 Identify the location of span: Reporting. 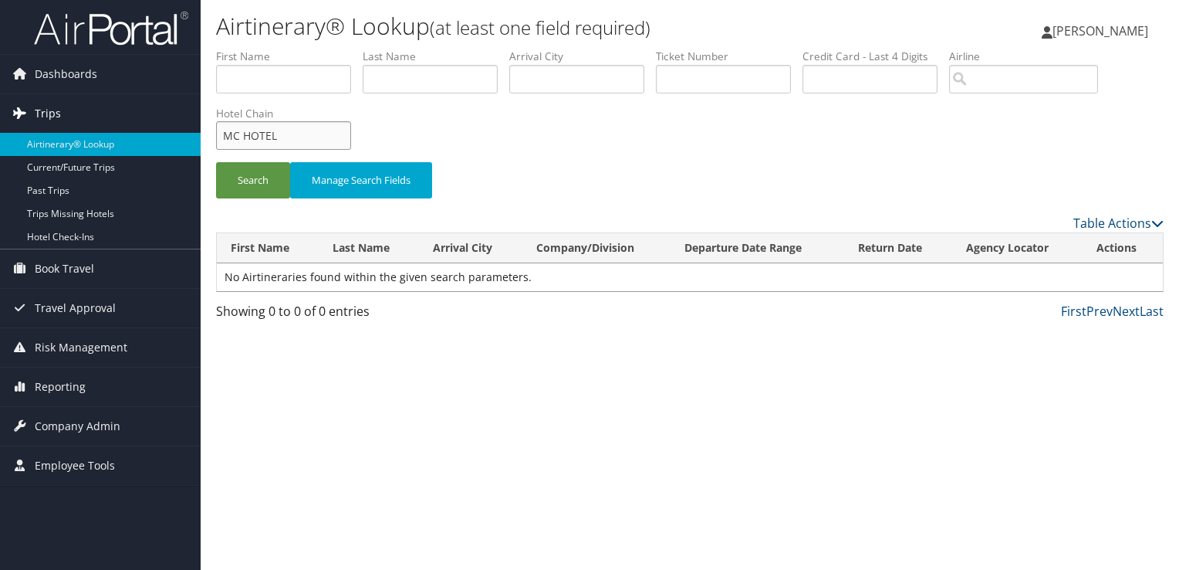
(60, 387).